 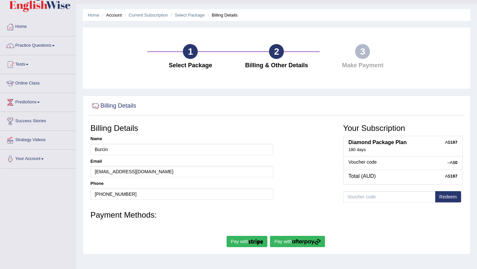 What do you see at coordinates (38, 101) in the screenshot?
I see `a: Predictions` at bounding box center [38, 101].